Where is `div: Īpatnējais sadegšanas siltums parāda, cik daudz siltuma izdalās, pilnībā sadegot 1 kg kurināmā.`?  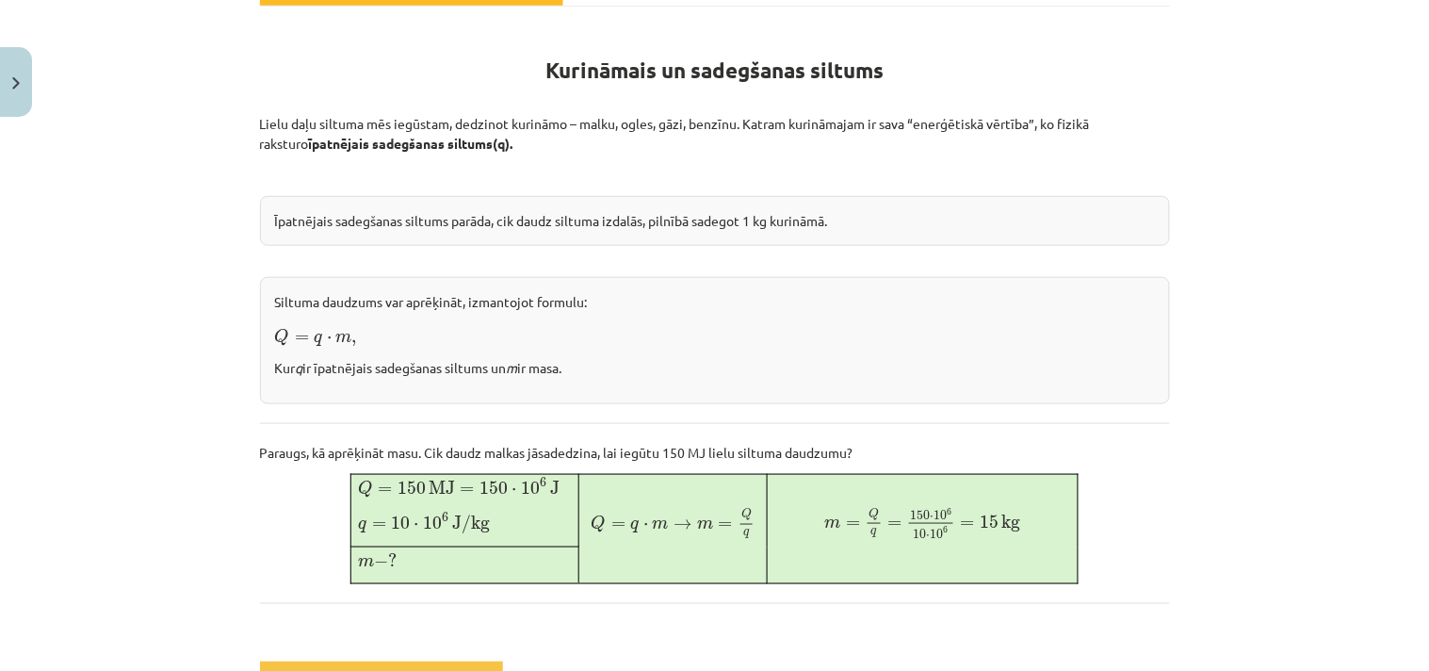
div: Īpatnējais sadegšanas siltums parāda, cik daudz siltuma izdalās, pilnībā sadegot 1 kg kurināmā. is located at coordinates (715, 220).